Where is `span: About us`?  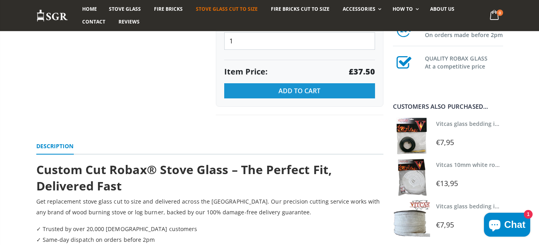
span: About us is located at coordinates (442, 9).